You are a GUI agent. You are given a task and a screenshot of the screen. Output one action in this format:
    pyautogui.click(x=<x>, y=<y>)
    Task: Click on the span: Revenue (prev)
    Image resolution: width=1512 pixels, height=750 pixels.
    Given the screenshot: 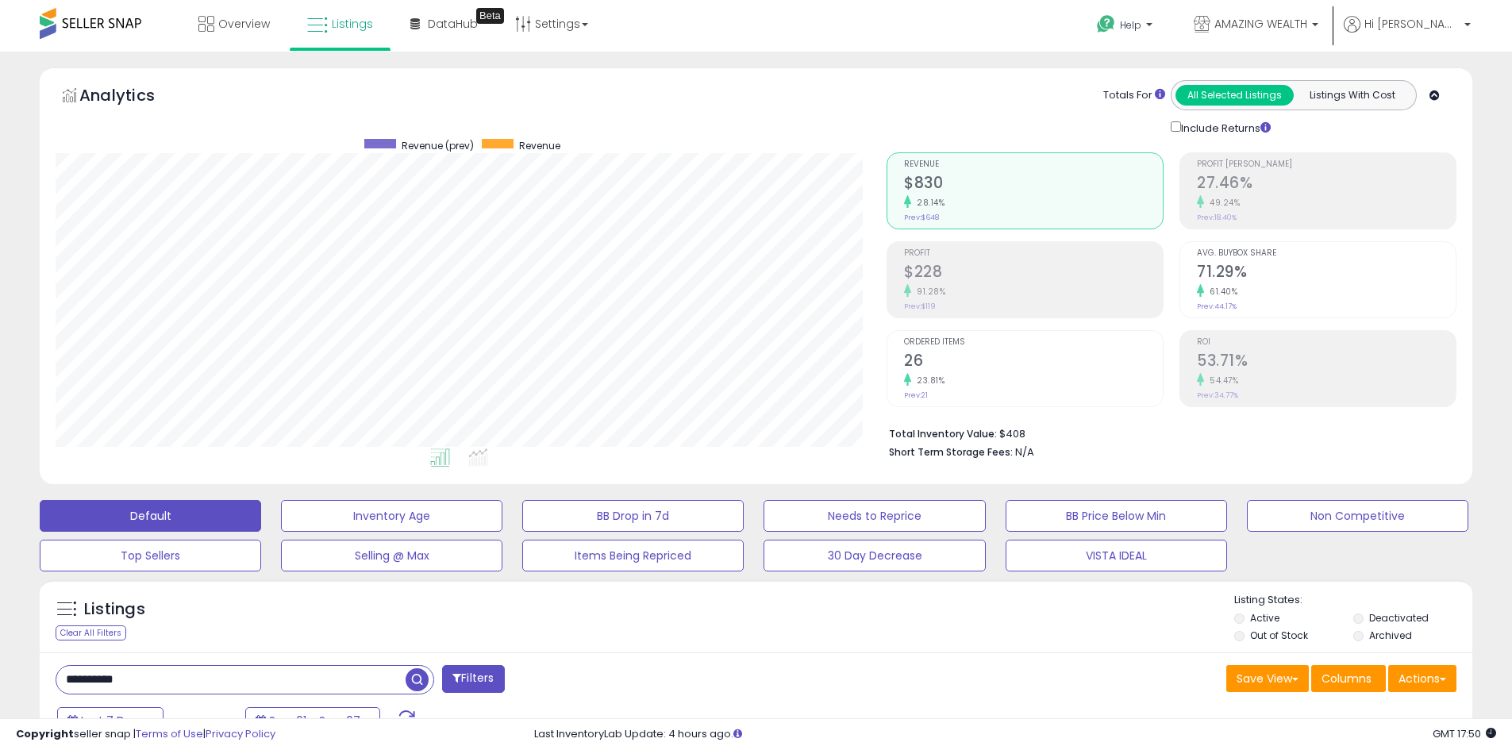 What is the action you would take?
    pyautogui.click(x=437, y=145)
    